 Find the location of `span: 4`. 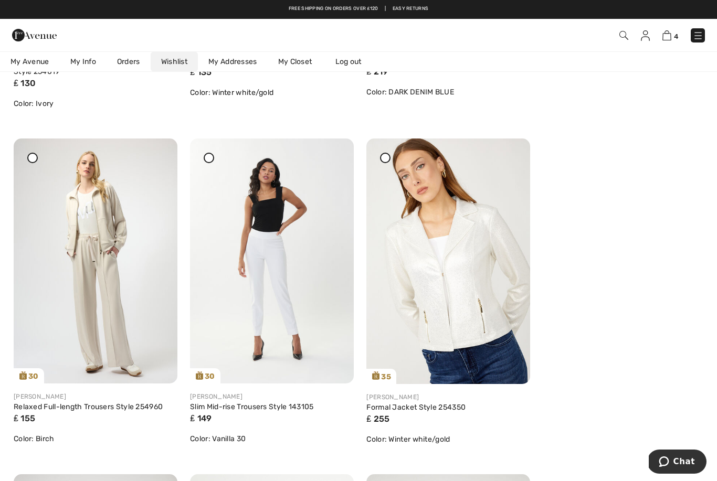

span: 4 is located at coordinates (676, 36).